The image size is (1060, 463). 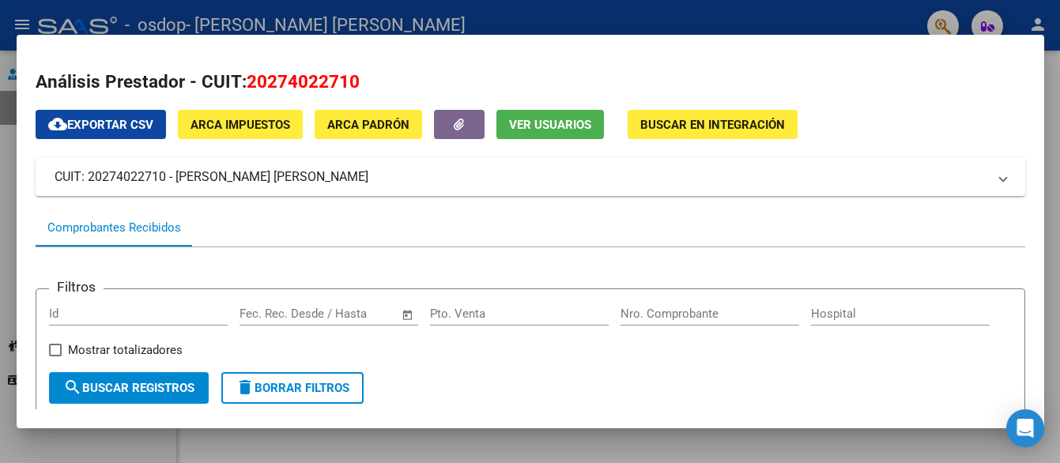 I want to click on mat-icon: search, so click(x=73, y=387).